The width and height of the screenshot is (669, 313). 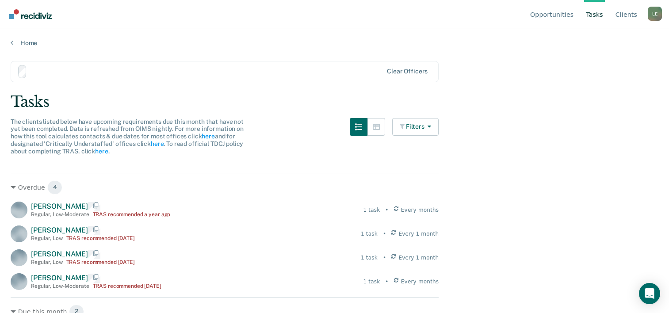 I want to click on div: Open Intercom Messenger, so click(x=650, y=294).